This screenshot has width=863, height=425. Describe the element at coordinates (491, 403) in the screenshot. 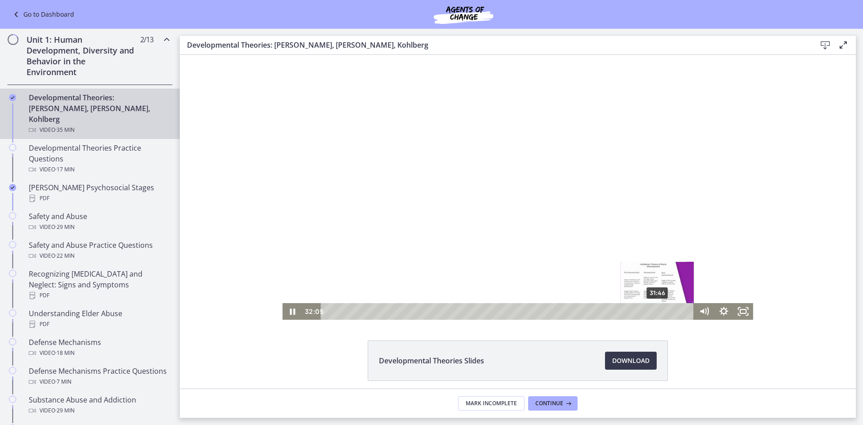

I see `button: Mark Incomplete` at that location.